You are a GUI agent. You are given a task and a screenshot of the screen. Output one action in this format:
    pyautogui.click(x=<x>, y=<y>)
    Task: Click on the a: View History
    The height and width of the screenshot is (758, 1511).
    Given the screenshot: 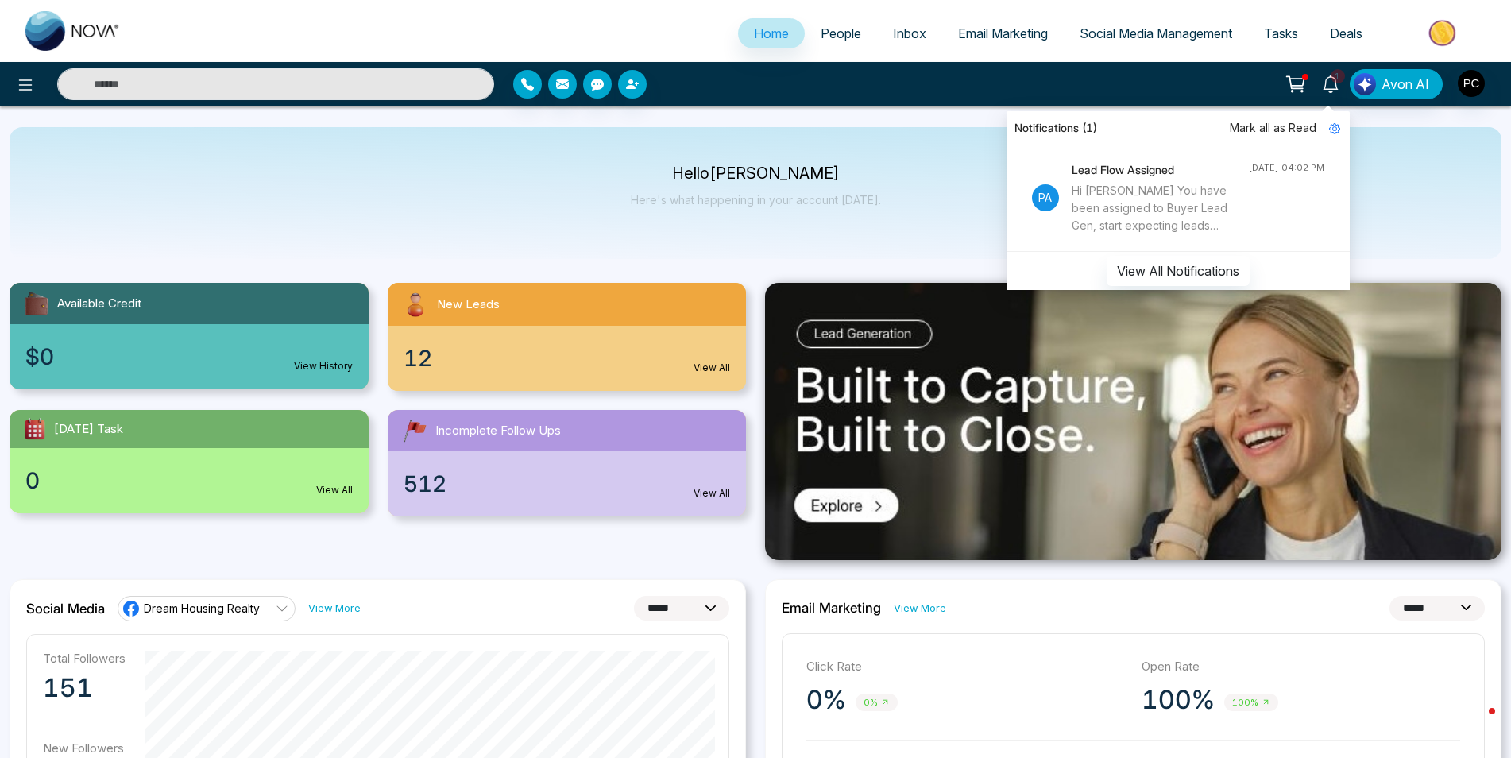 What is the action you would take?
    pyautogui.click(x=323, y=366)
    